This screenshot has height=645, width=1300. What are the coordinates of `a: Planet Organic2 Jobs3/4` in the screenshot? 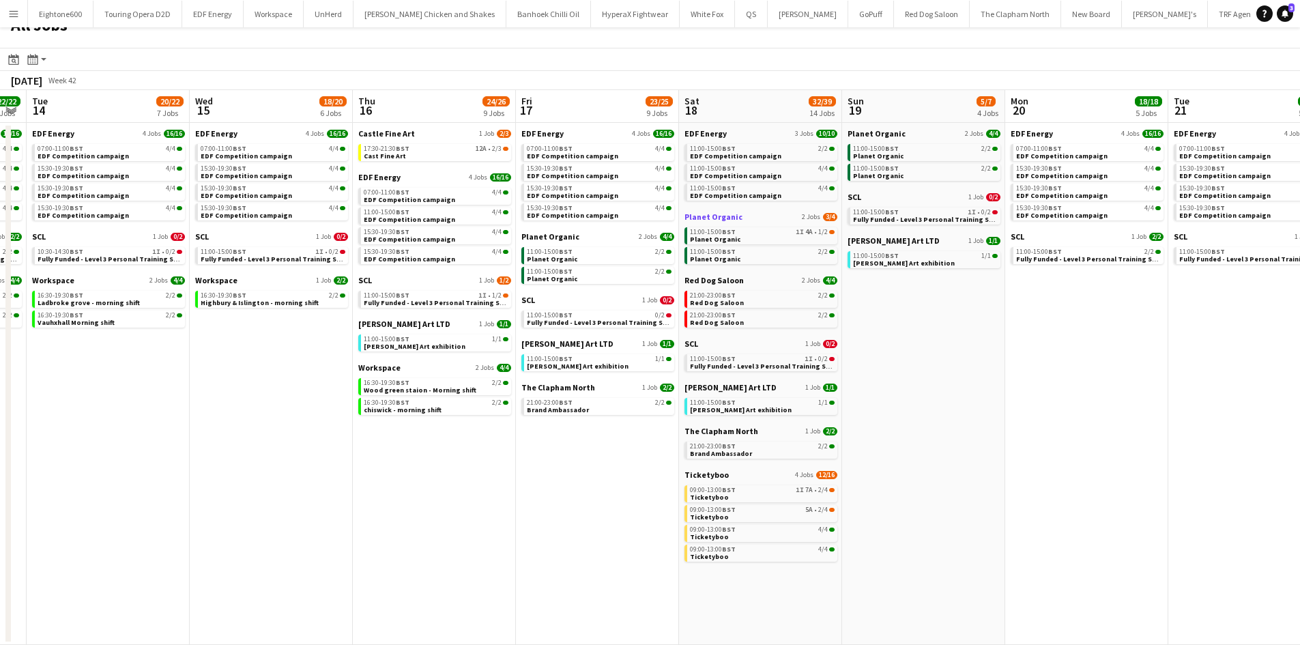 It's located at (761, 216).